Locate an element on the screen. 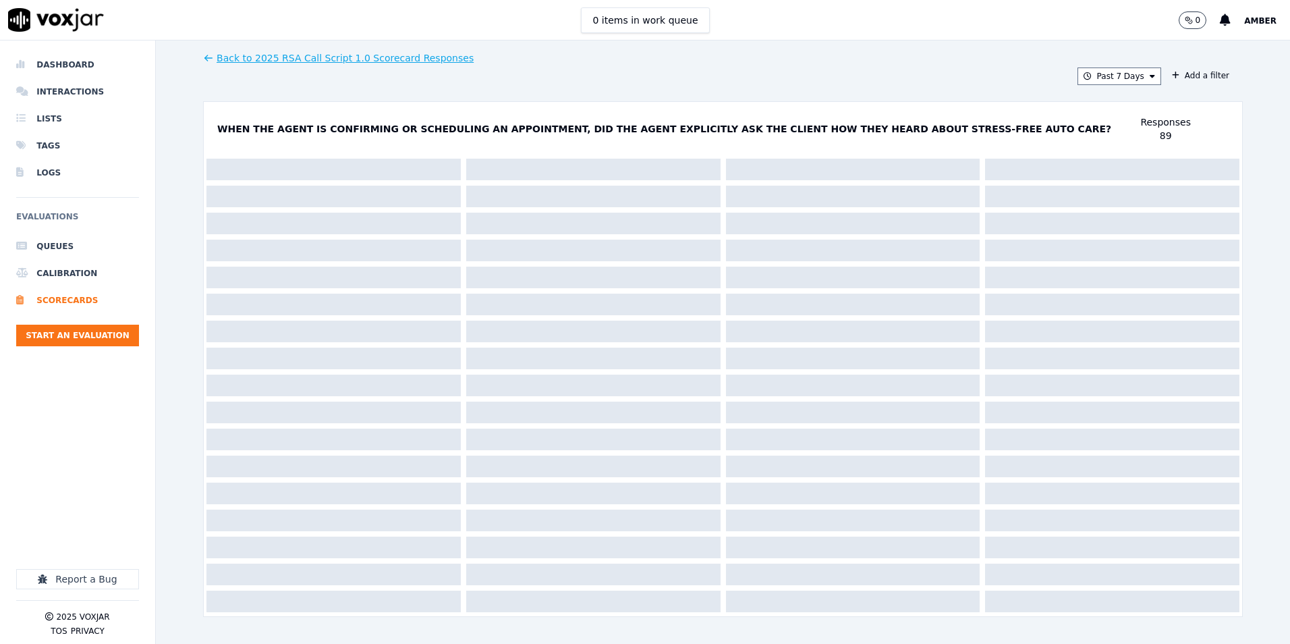 This screenshot has width=1290, height=644. button: Start an Evaluation is located at coordinates (78, 335).